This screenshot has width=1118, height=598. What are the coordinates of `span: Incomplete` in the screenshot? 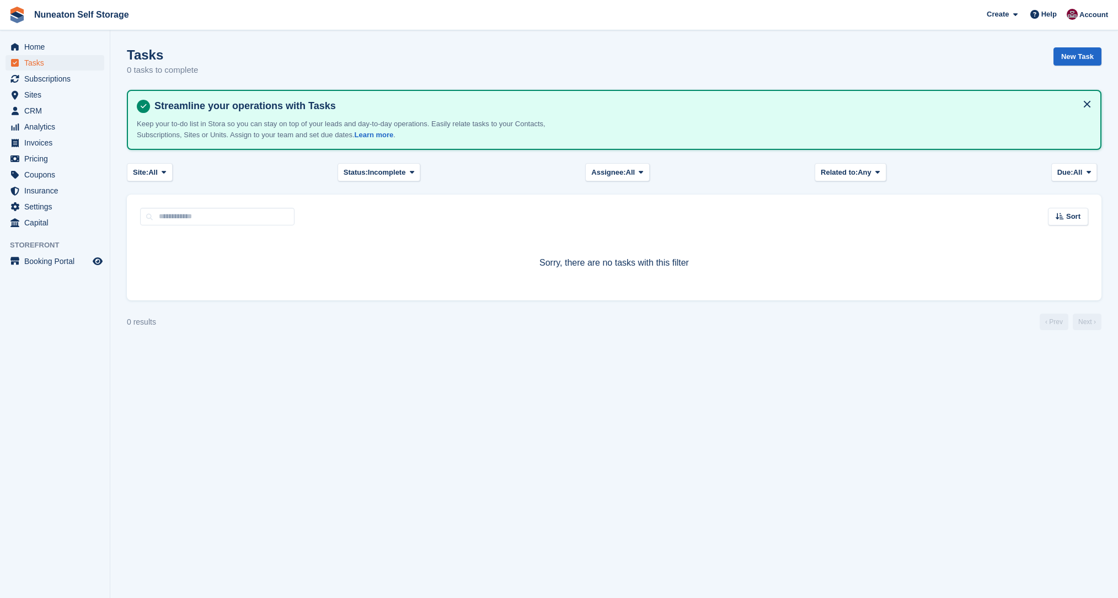 It's located at (387, 173).